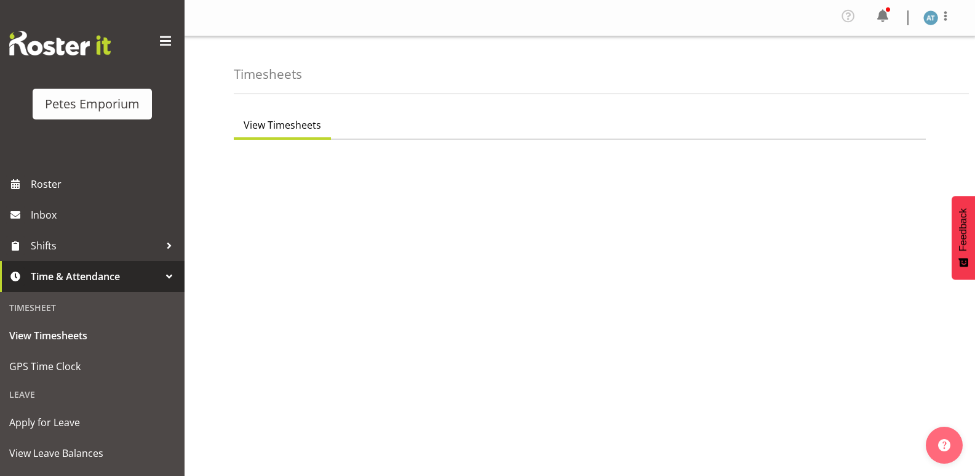 Image resolution: width=975 pixels, height=476 pixels. Describe the element at coordinates (964, 229) in the screenshot. I see `span: Feedback` at that location.